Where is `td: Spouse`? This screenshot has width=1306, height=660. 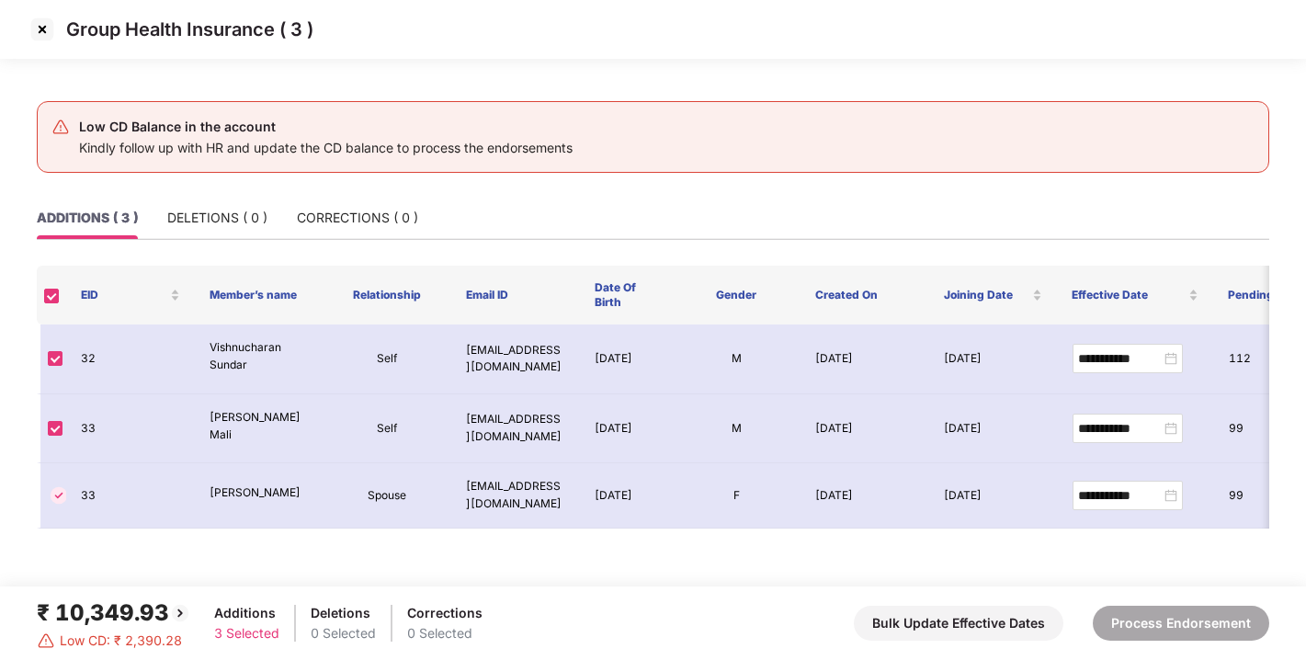
td: Spouse is located at coordinates (388, 496).